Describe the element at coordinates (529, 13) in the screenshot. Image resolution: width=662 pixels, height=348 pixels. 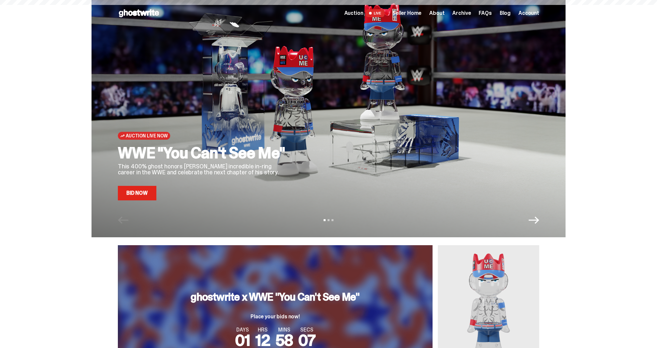
I see `a: Account` at that location.